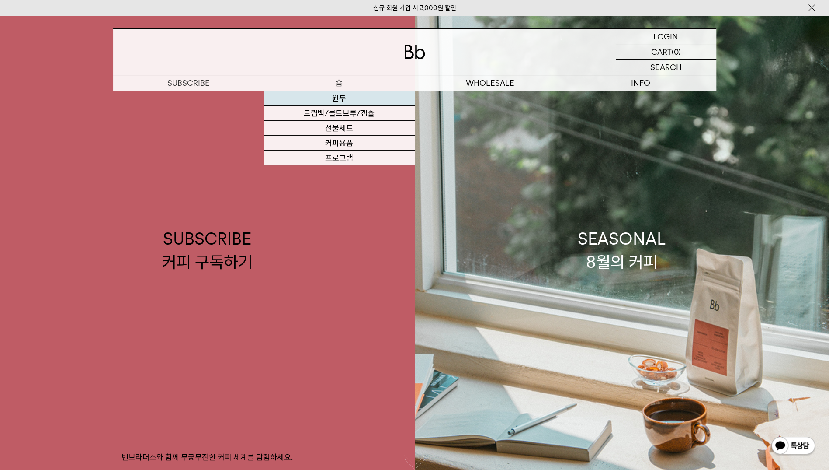  Describe the element at coordinates (339, 83) in the screenshot. I see `a: 숍` at that location.